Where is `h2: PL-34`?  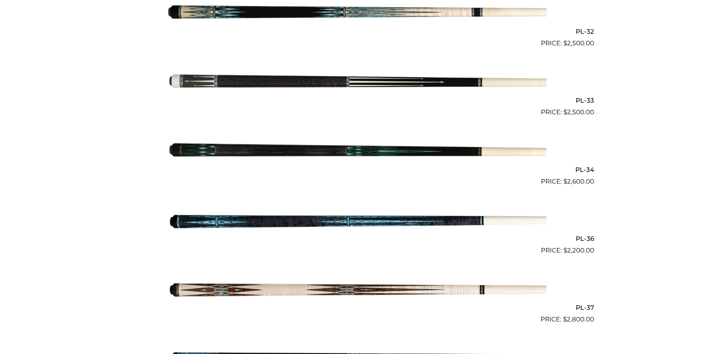
h2: PL-34 is located at coordinates (357, 169).